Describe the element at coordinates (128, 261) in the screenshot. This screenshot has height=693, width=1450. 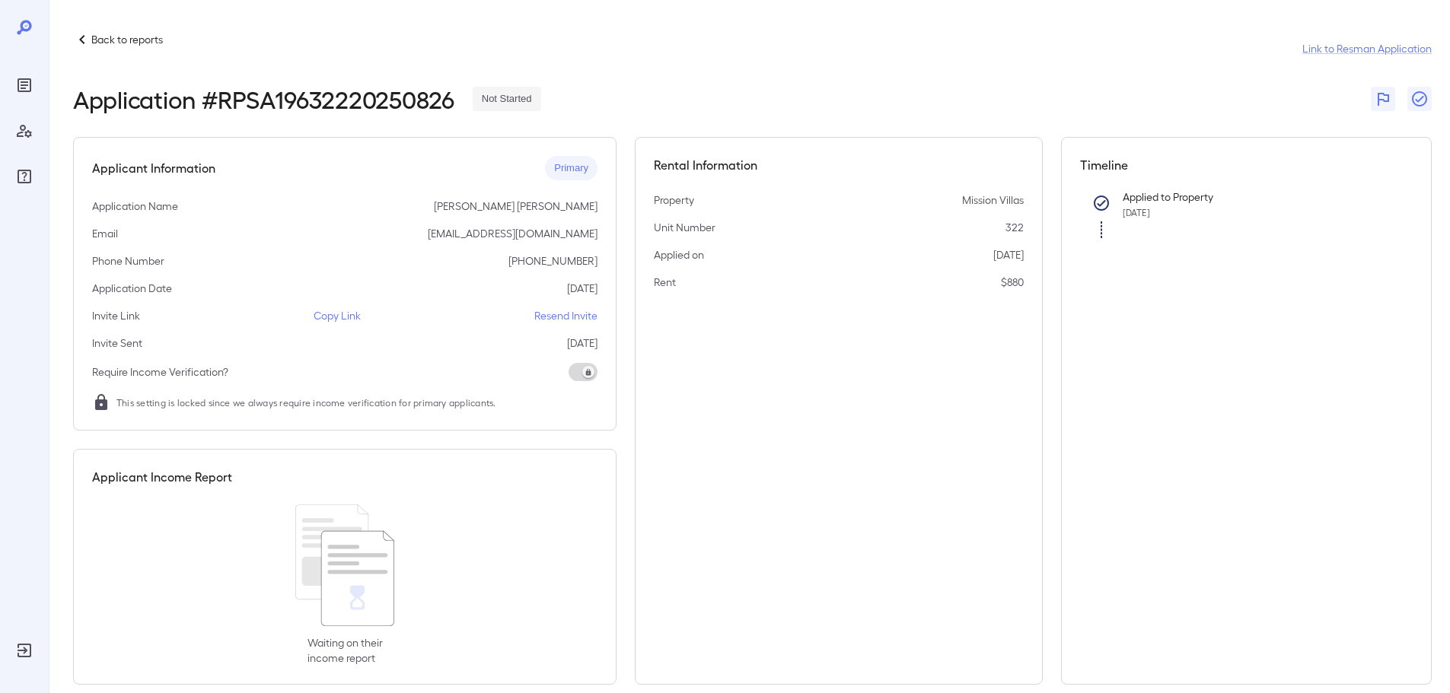
I see `p: Phone Number` at that location.